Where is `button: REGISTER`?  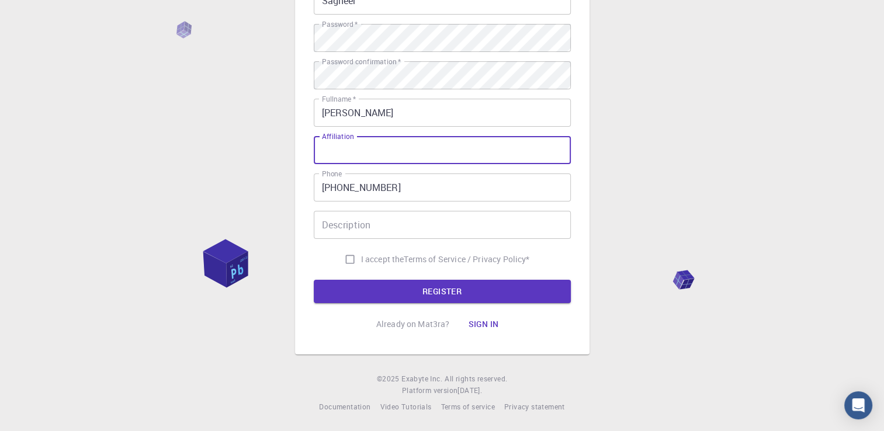 button: REGISTER is located at coordinates (442, 292).